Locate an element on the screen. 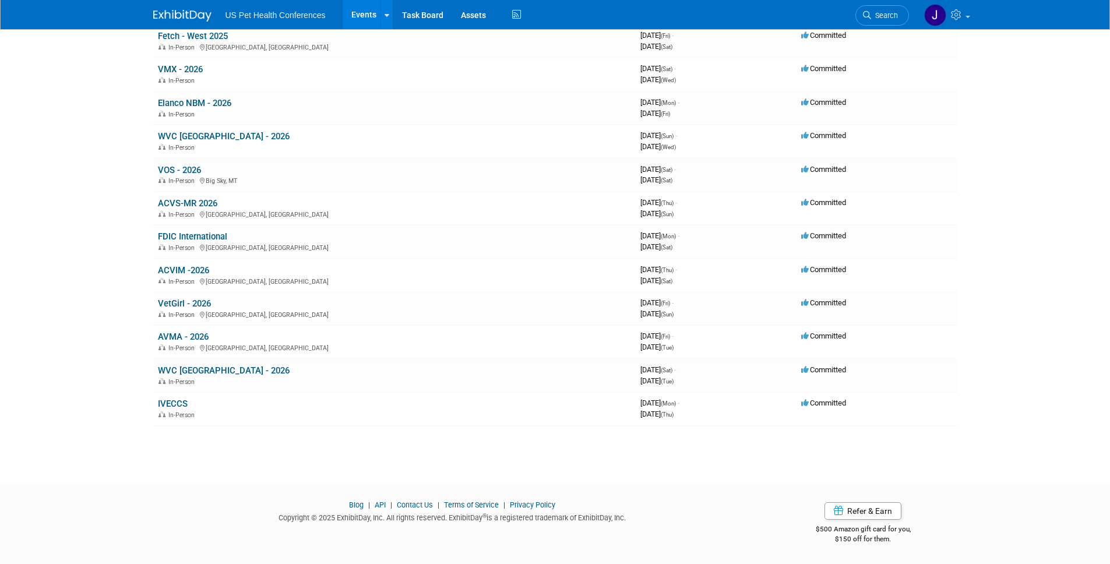  a: Blog is located at coordinates (356, 504).